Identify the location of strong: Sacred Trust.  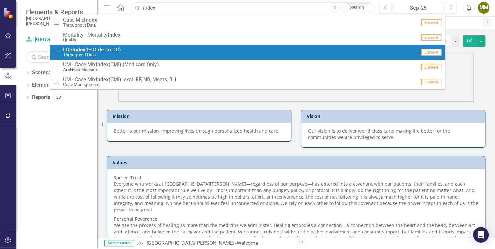
(128, 177).